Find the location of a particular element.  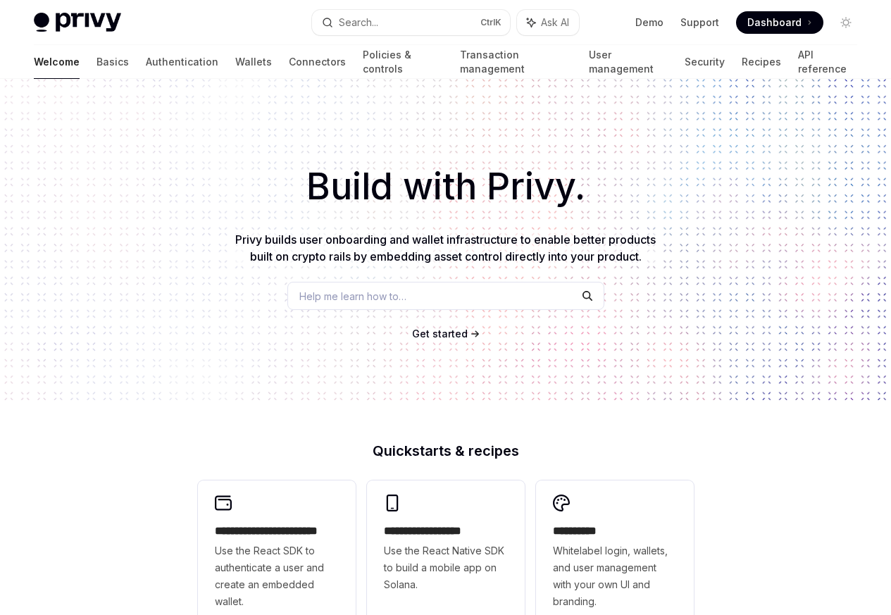

span: Ctrl K is located at coordinates (491, 23).